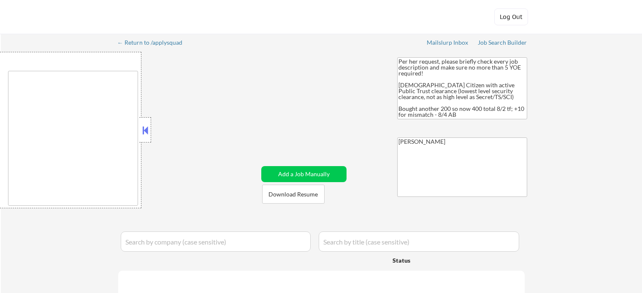 The image size is (642, 293). What do you see at coordinates (511, 17) in the screenshot?
I see `button: Log Out` at bounding box center [511, 17].